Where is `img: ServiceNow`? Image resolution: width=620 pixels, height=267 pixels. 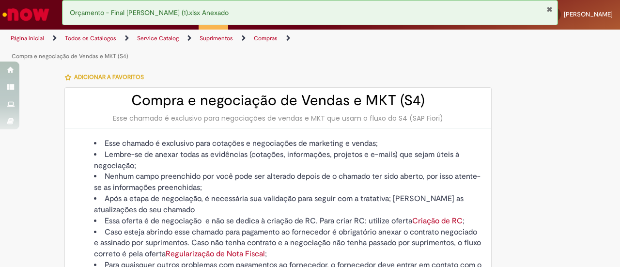 img: ServiceNow is located at coordinates (26, 15).